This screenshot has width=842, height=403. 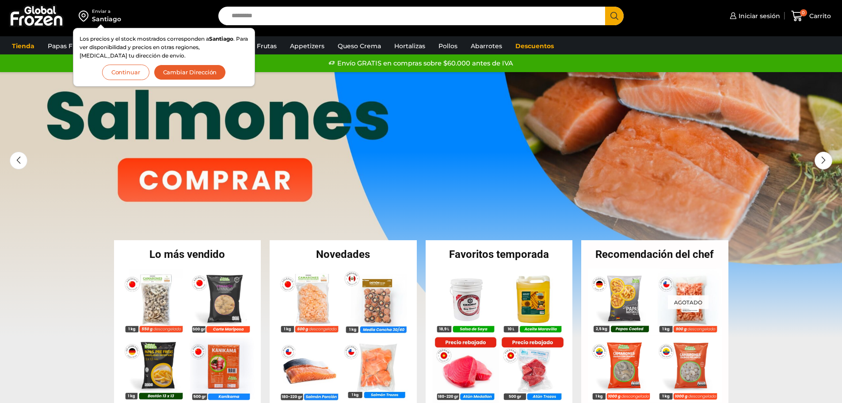 What do you see at coordinates (819, 16) in the screenshot?
I see `span: Carrito` at bounding box center [819, 16].